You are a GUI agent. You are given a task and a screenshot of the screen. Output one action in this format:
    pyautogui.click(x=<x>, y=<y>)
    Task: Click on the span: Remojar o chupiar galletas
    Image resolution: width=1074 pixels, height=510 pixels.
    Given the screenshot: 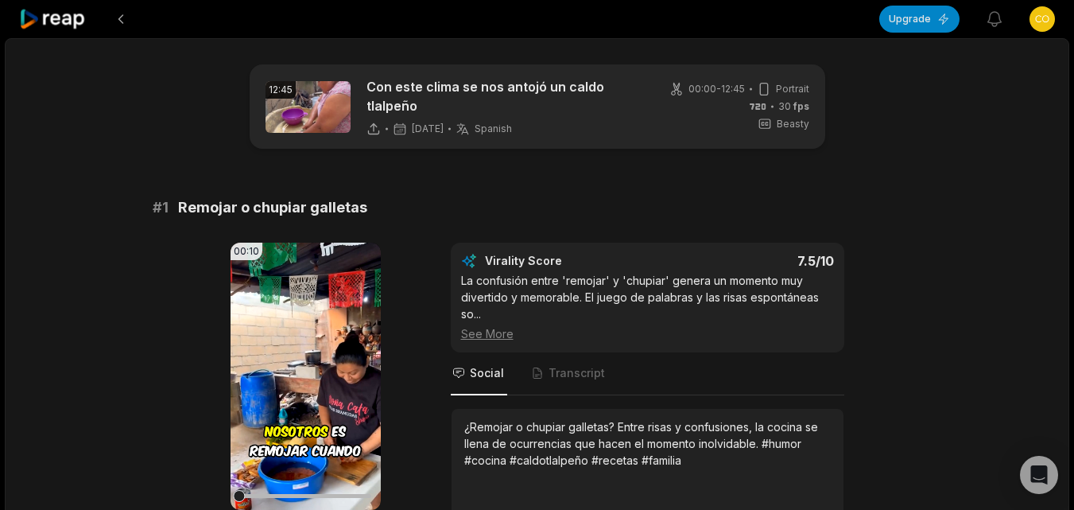 What is the action you would take?
    pyautogui.click(x=273, y=208)
    